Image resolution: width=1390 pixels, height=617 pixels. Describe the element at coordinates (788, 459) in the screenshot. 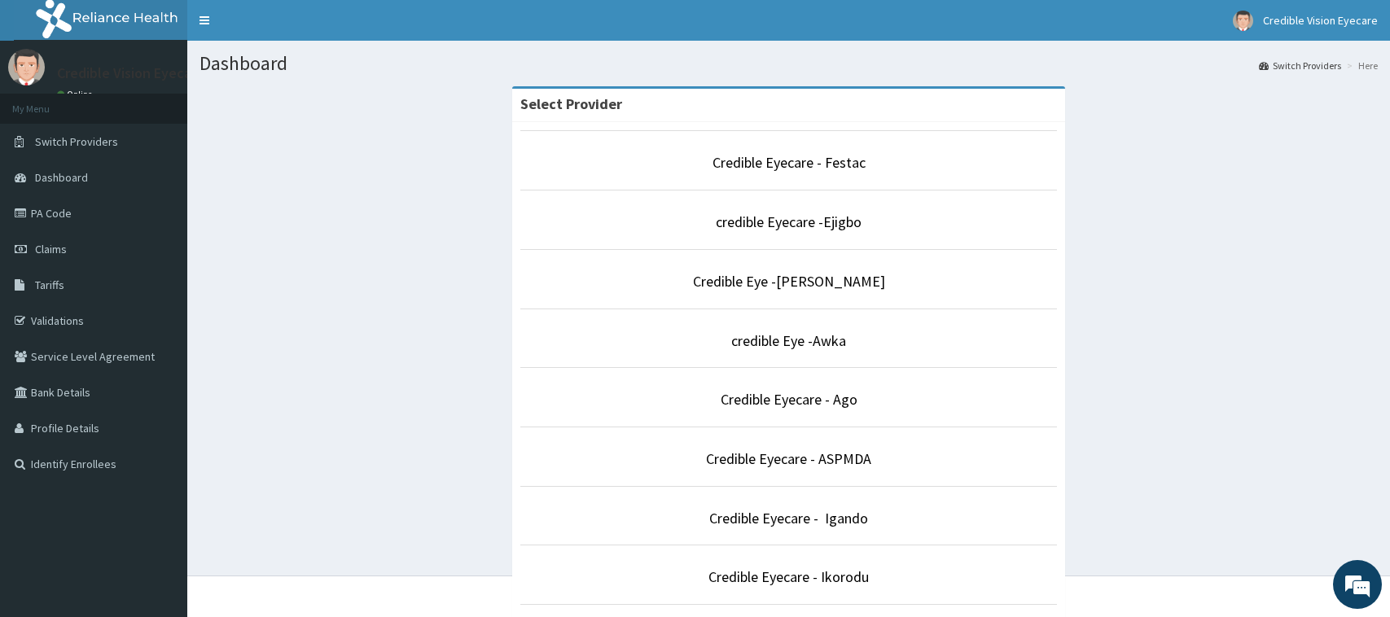

I see `a: Credible Eyecare - ASPMDA` at that location.